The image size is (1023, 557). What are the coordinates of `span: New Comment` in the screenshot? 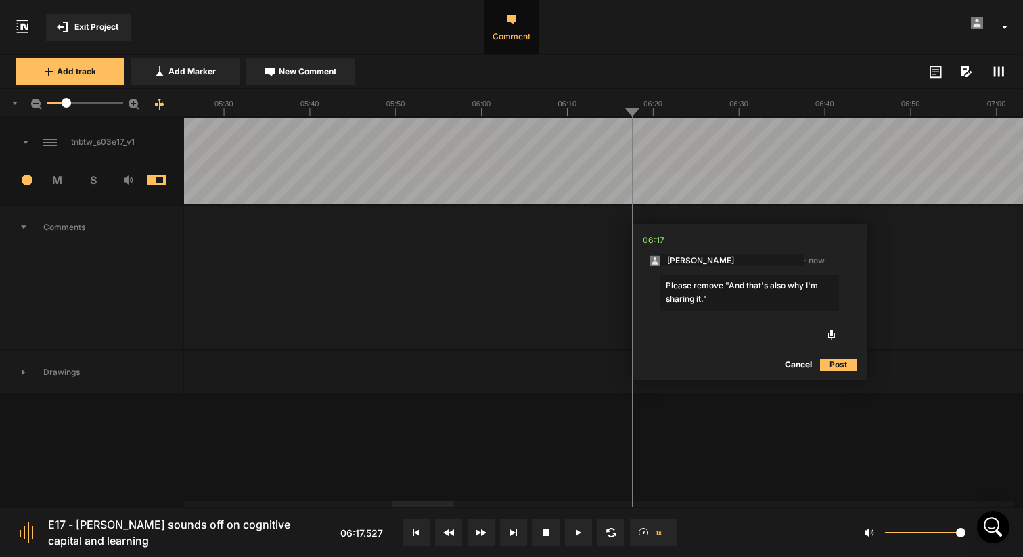 It's located at (307, 72).